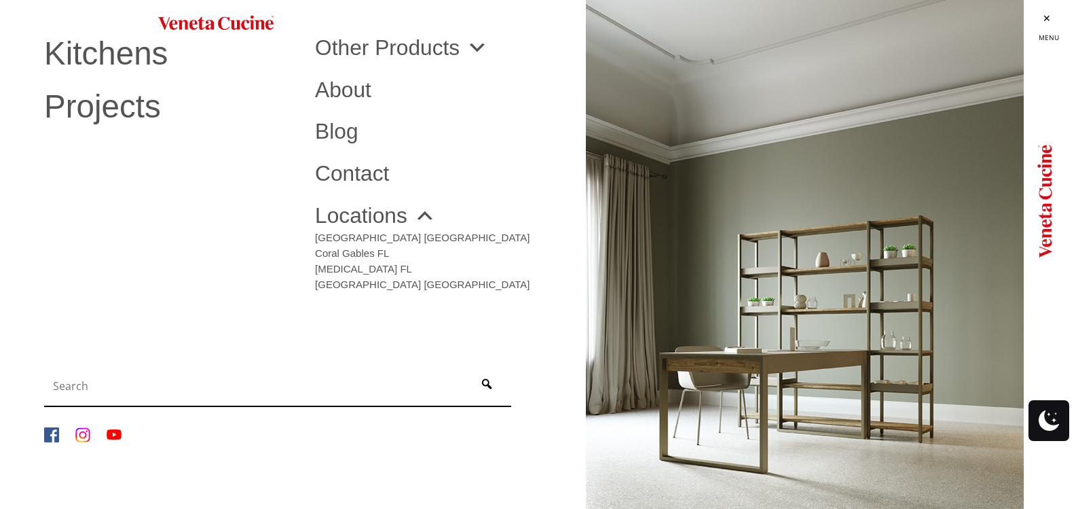  Describe the element at coordinates (257, 386) in the screenshot. I see `input: Search` at that location.